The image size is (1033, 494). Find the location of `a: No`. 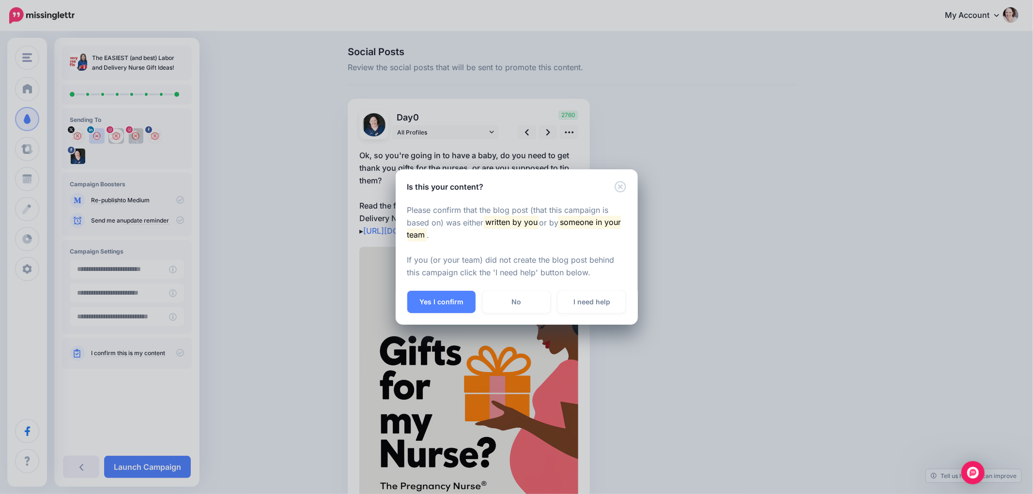

a: No is located at coordinates (516, 302).